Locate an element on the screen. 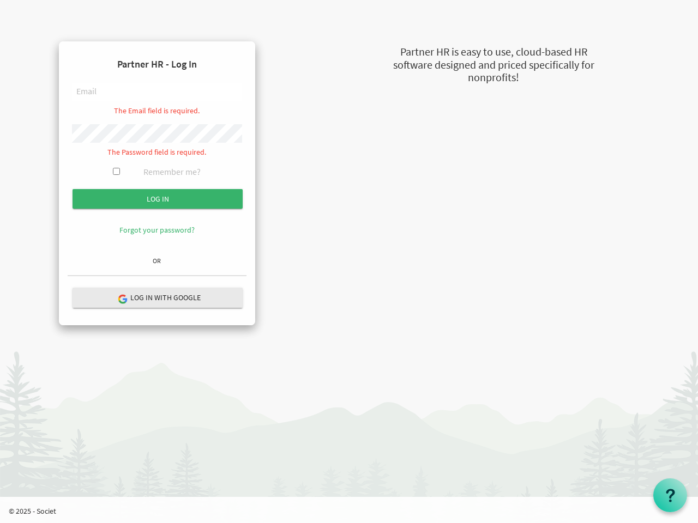  button: Log in with Google is located at coordinates (158, 298).